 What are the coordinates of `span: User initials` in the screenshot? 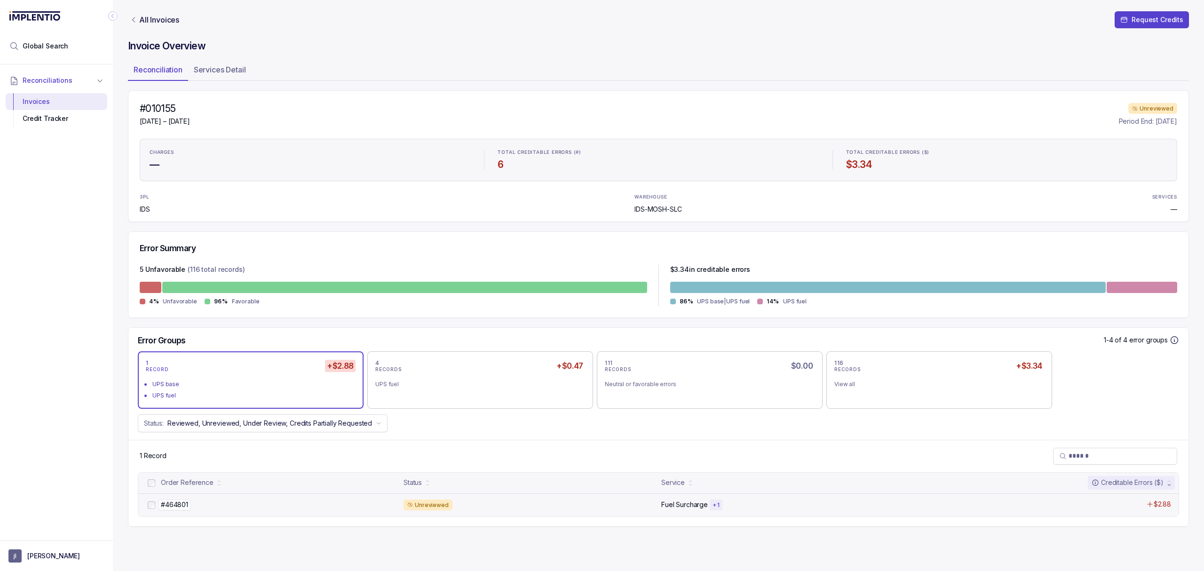 It's located at (15, 556).